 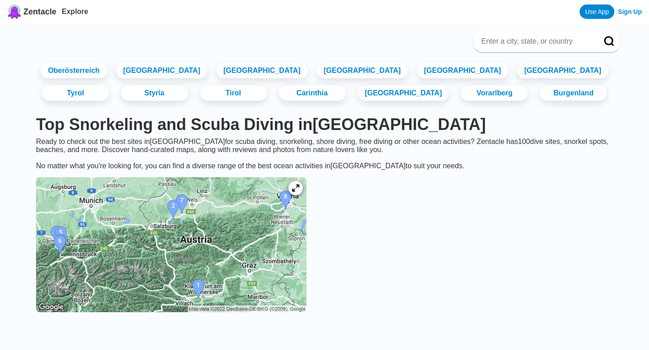 What do you see at coordinates (171, 245) in the screenshot?
I see `img: Austria dive site map` at bounding box center [171, 245].